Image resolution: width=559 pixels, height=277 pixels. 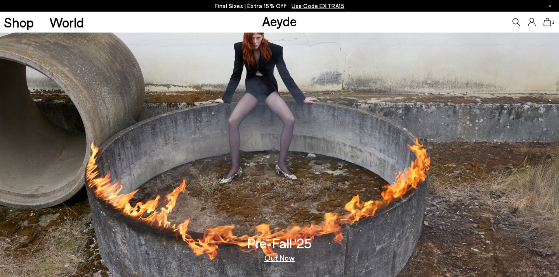 What do you see at coordinates (547, 22) in the screenshot?
I see `a: 1` at bounding box center [547, 22].